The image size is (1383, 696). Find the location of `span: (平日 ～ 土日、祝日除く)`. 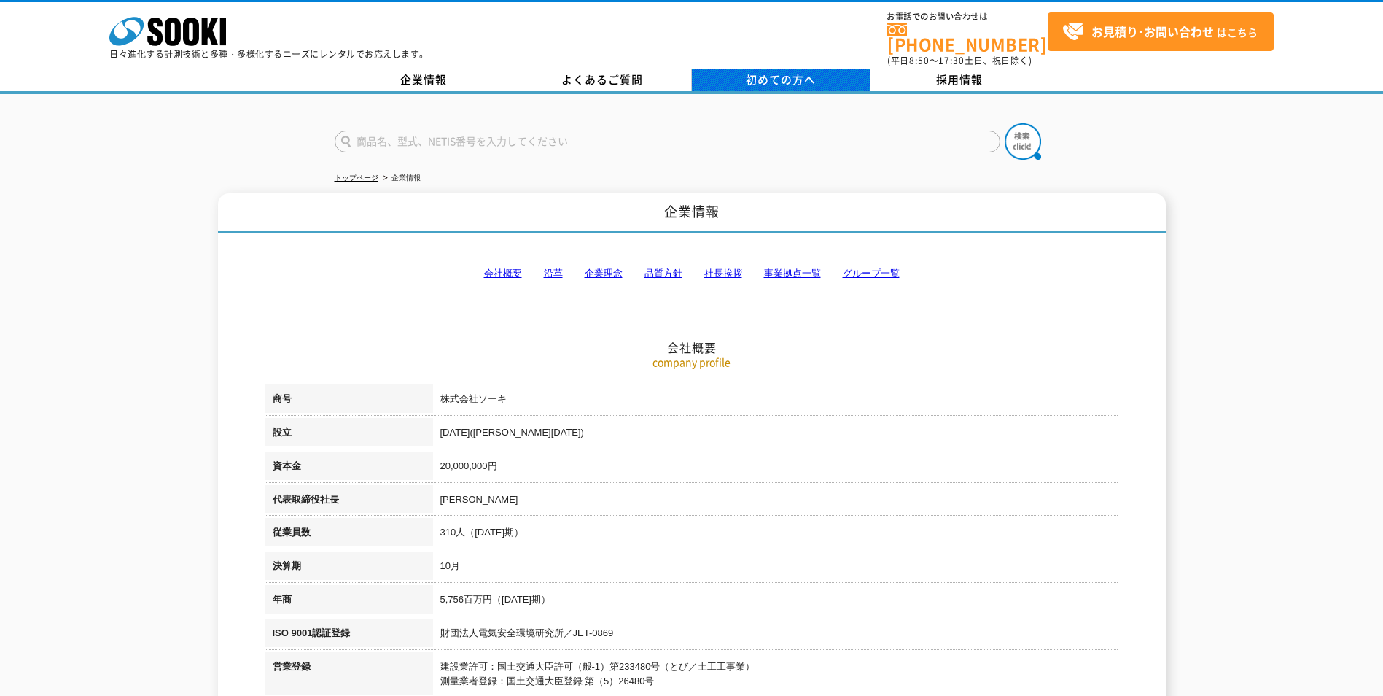

span: (平日 ～ 土日、祝日除く) is located at coordinates (960, 61).